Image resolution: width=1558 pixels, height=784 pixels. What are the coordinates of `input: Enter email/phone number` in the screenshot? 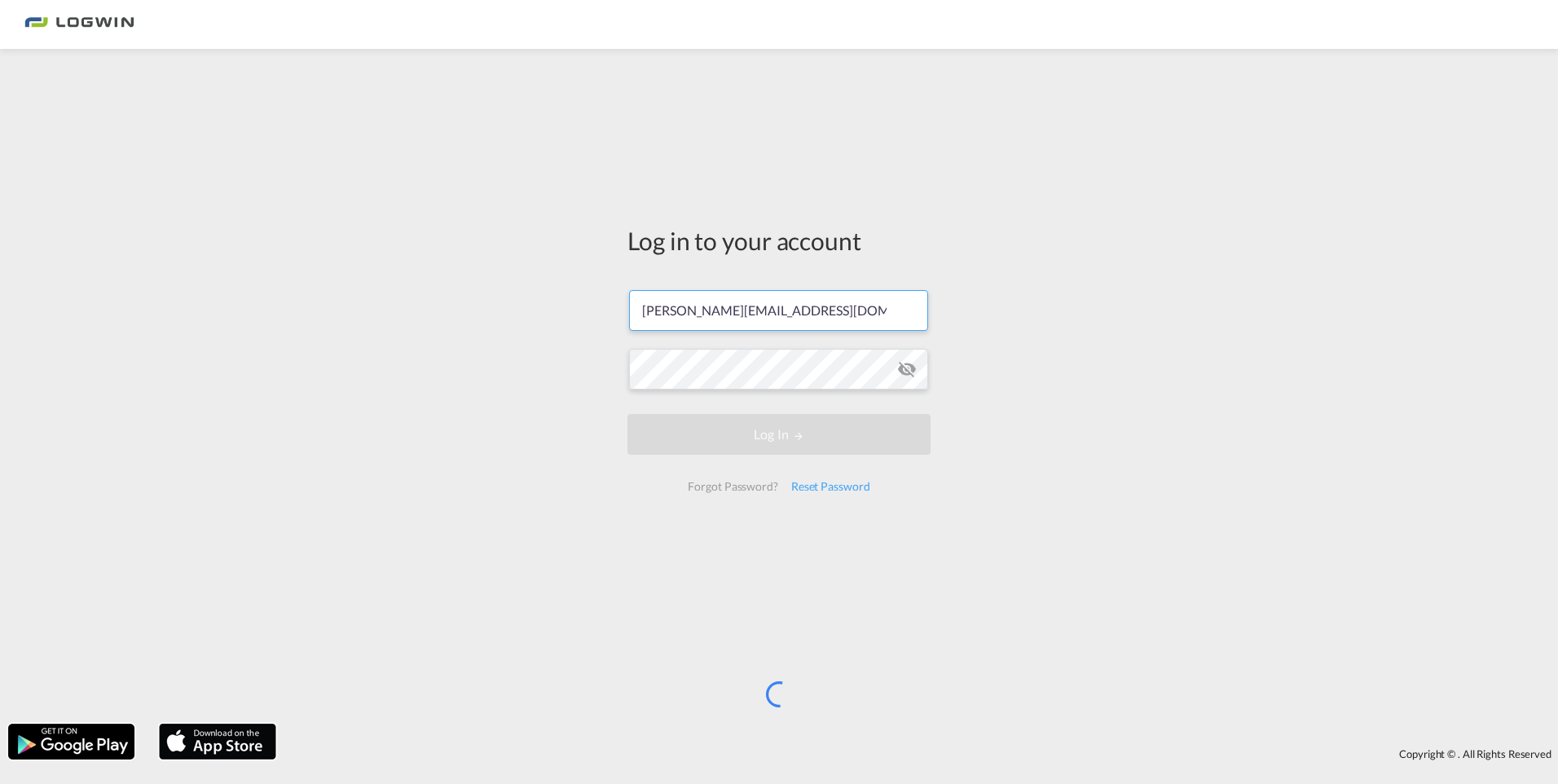 It's located at (779, 311).